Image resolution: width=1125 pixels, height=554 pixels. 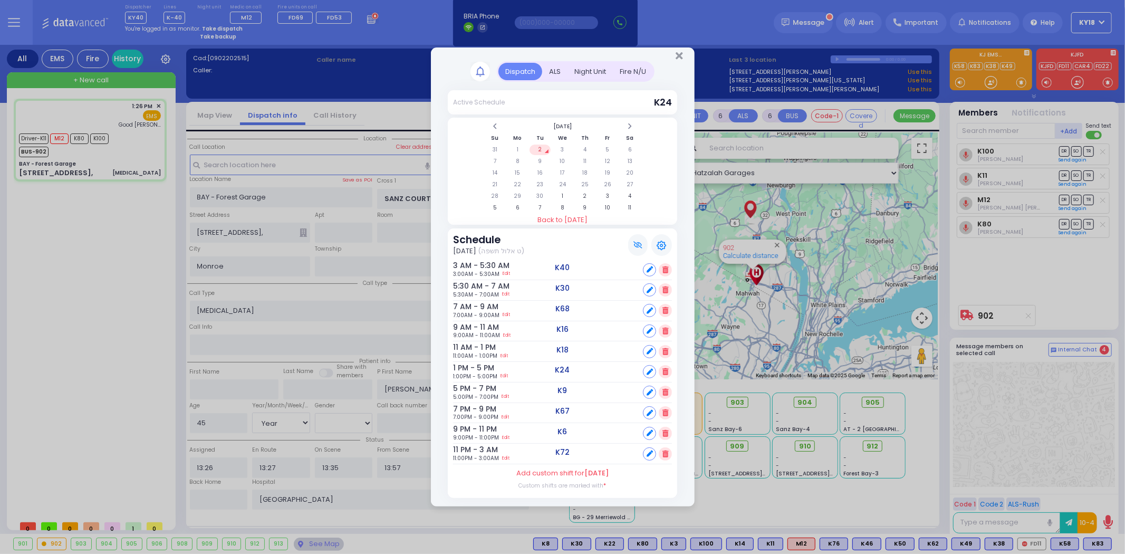 I want to click on h6: 5 PM - 7 PM, so click(x=467, y=388).